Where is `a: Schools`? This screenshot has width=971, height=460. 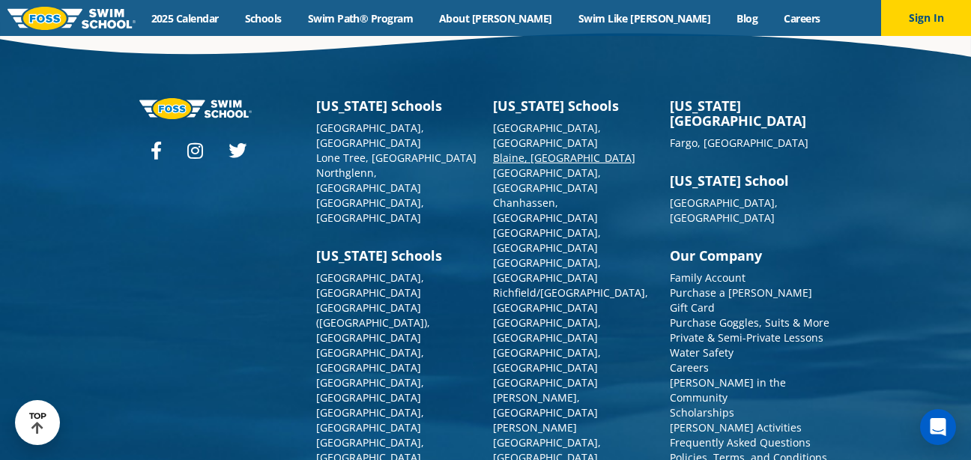
a: Schools is located at coordinates (263, 18).